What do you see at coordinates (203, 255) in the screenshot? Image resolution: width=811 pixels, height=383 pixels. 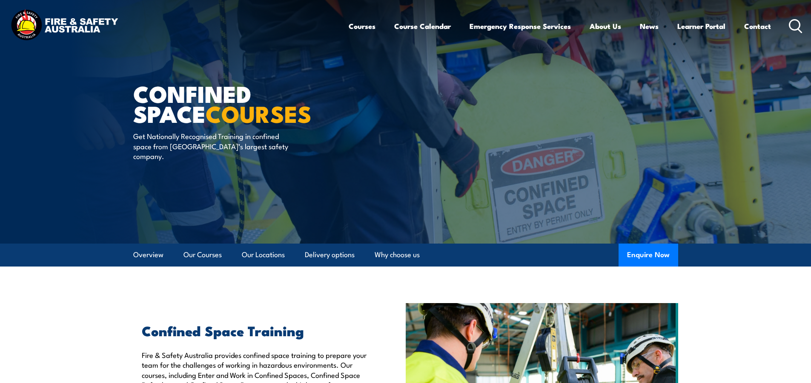 I see `a: Our Courses` at bounding box center [203, 255].